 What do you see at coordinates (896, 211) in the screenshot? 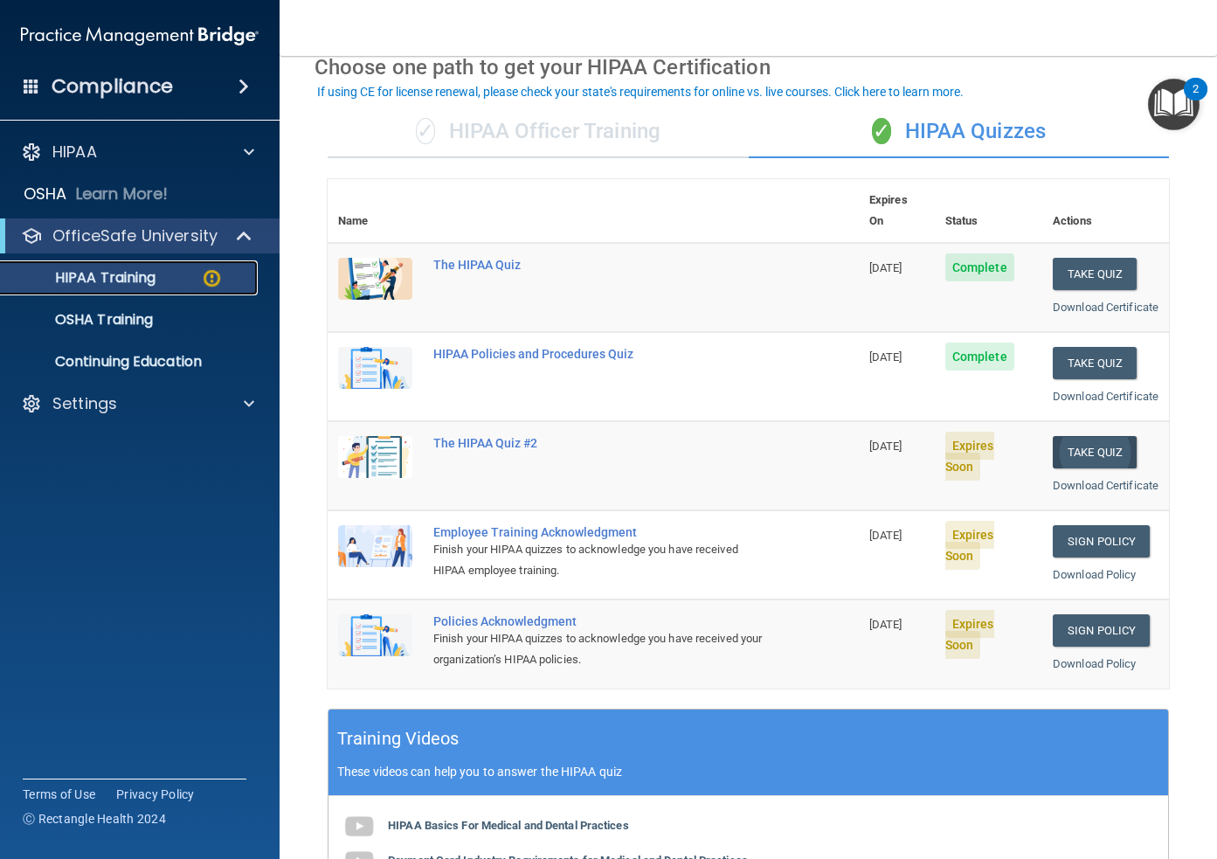
I see `th: Expires On` at bounding box center [896, 211].